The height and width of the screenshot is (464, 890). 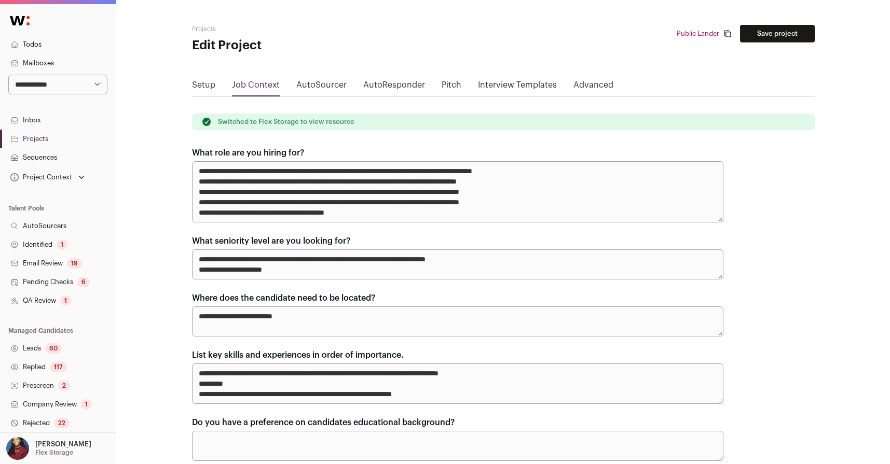 What do you see at coordinates (517, 87) in the screenshot?
I see `a: Interview Templates` at bounding box center [517, 87].